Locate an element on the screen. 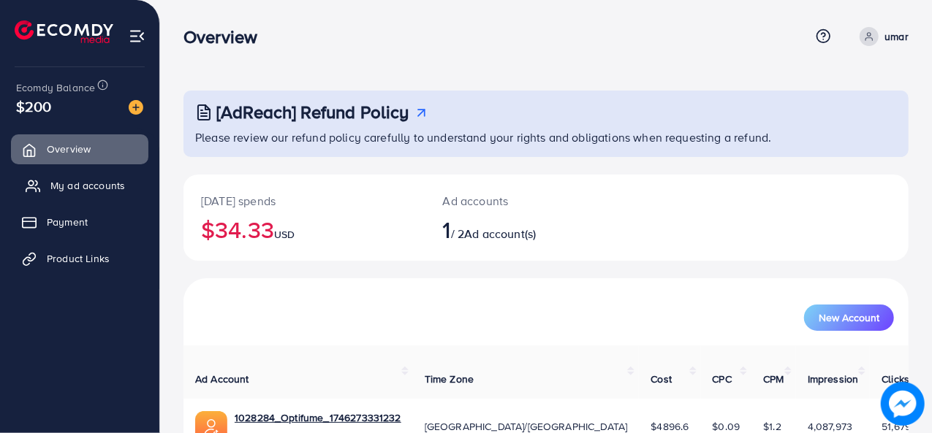 The width and height of the screenshot is (932, 433). span: 1 is located at coordinates (446, 229).